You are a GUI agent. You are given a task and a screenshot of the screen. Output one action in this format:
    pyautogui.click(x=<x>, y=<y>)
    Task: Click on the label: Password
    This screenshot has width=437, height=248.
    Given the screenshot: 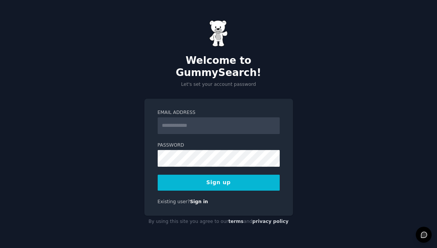 What is the action you would take?
    pyautogui.click(x=219, y=145)
    